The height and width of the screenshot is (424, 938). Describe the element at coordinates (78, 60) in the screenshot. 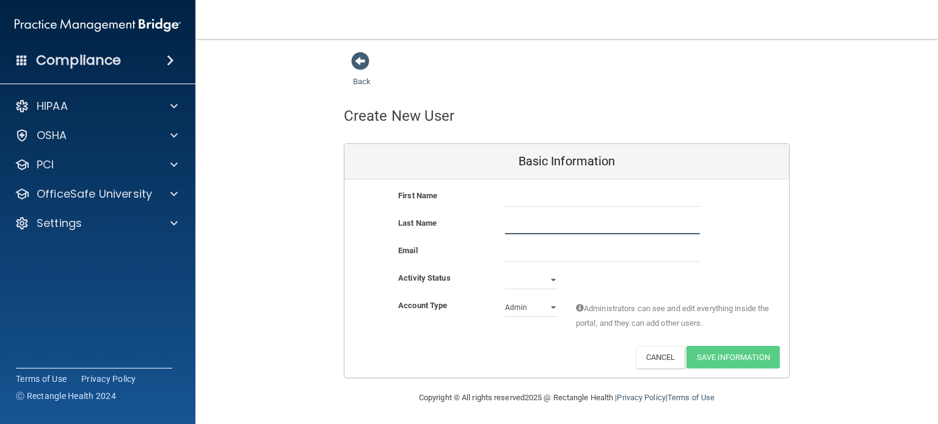

I see `h4: Compliance` at that location.